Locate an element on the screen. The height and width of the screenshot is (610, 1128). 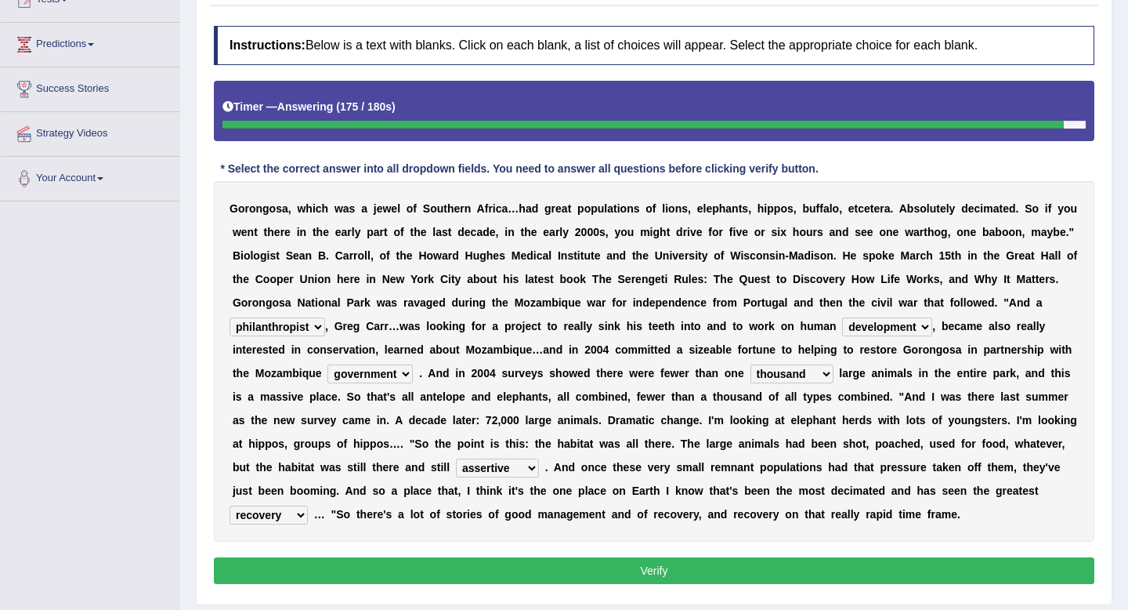
b: G is located at coordinates (233, 208).